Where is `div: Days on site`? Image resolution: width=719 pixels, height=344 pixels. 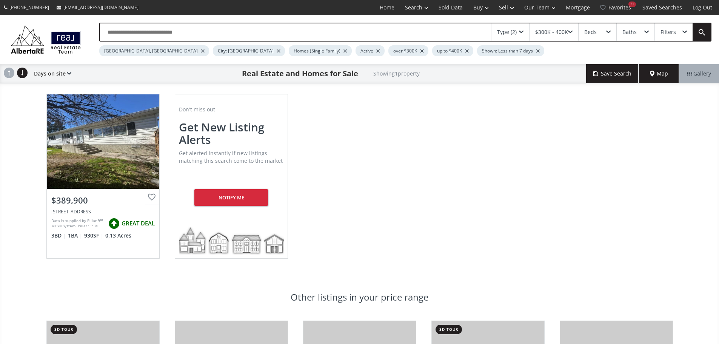 div: Days on site is located at coordinates (51, 74).